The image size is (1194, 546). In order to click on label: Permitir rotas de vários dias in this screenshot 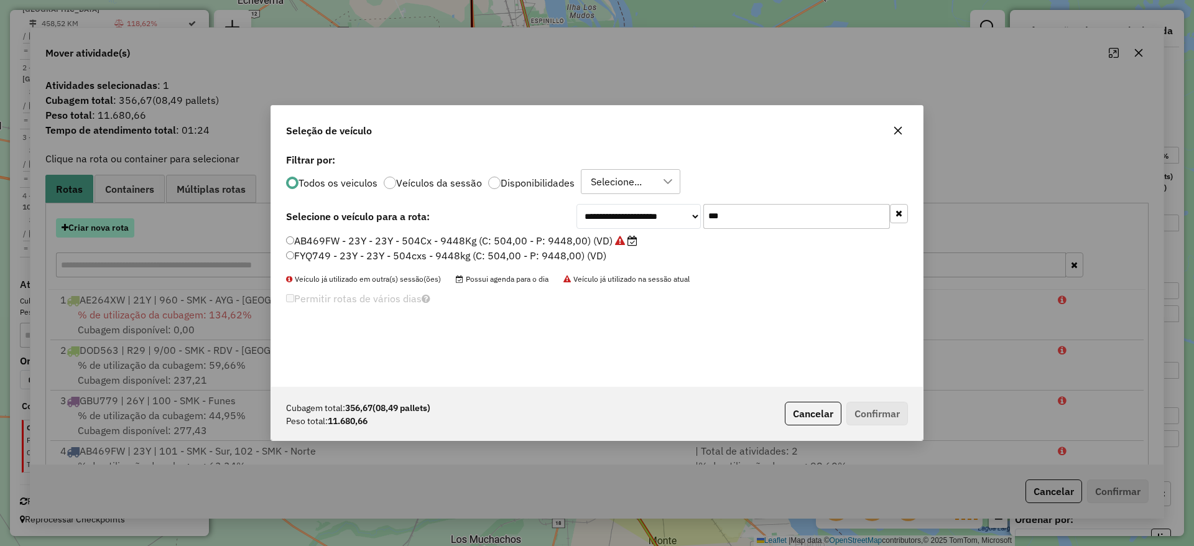, I will do `click(358, 298)`.